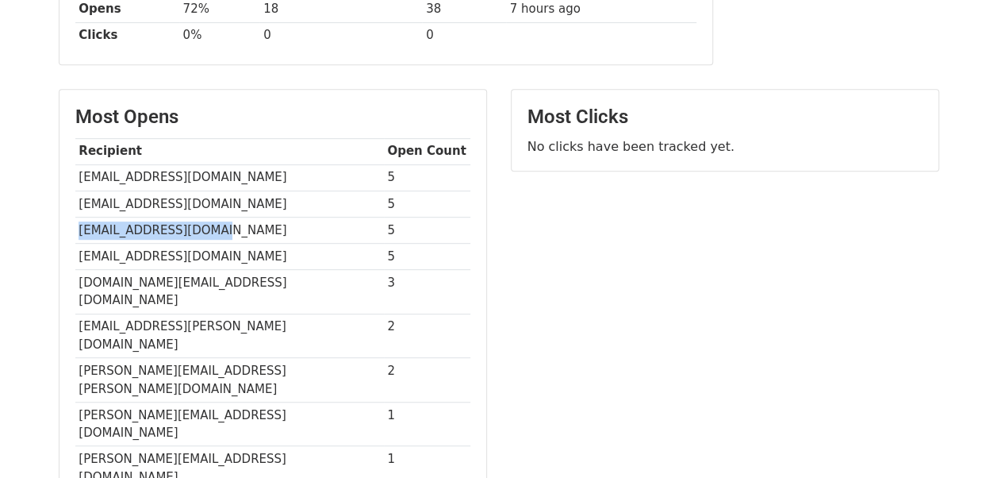 The height and width of the screenshot is (478, 997). I want to click on td: 0%, so click(220, 35).